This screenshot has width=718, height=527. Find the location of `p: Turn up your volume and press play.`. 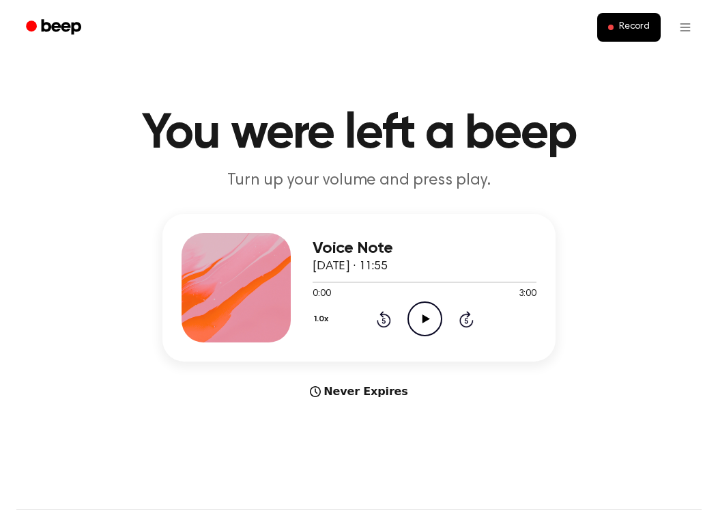

p: Turn up your volume and press play. is located at coordinates (359, 180).